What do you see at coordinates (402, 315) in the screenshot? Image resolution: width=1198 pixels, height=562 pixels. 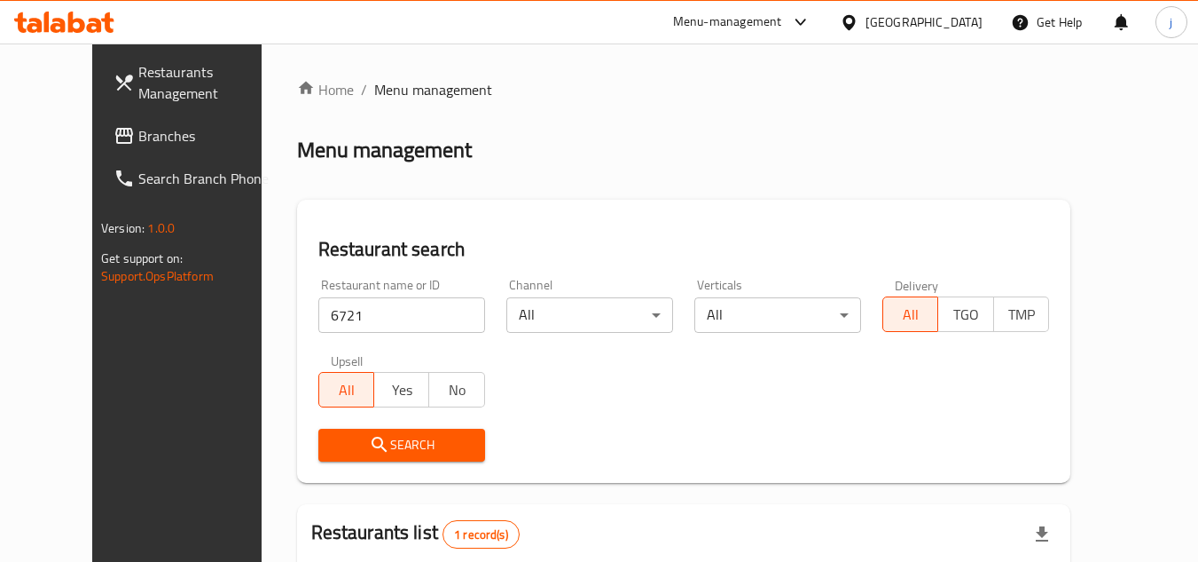 I see `input: Search for restaurant name or ID..` at bounding box center [402, 315].